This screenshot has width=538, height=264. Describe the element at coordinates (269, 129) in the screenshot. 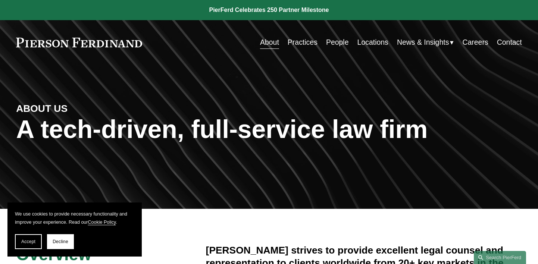

I see `h1: A tech-driven, full-service law firm` at that location.